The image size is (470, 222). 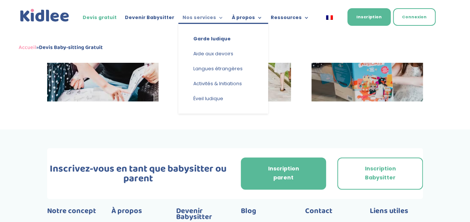 I want to click on a: Garde ludique, so click(x=223, y=39).